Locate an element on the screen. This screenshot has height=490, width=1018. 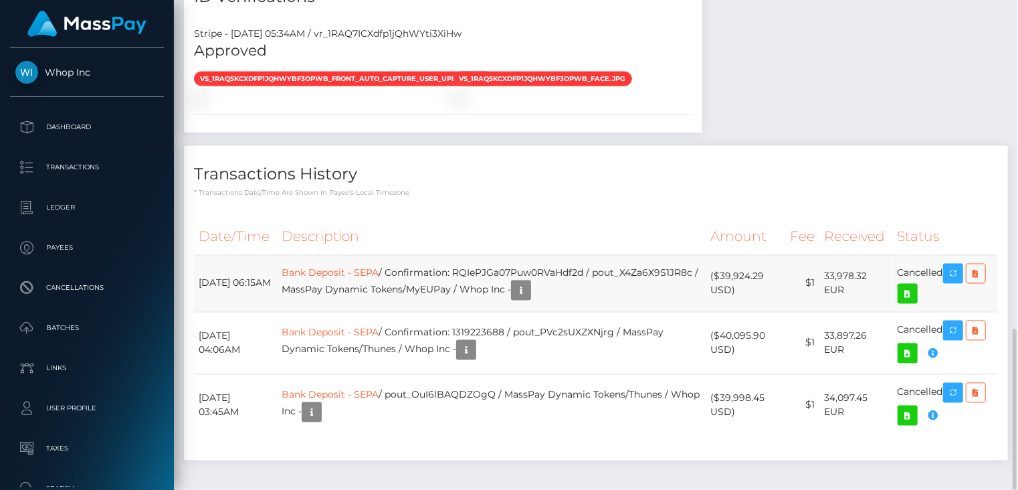
td: / pout_OuI6lBAQDZOgQ / MassPay Dynamic Tokens/Thunes / Whop Inc - is located at coordinates (492, 405).